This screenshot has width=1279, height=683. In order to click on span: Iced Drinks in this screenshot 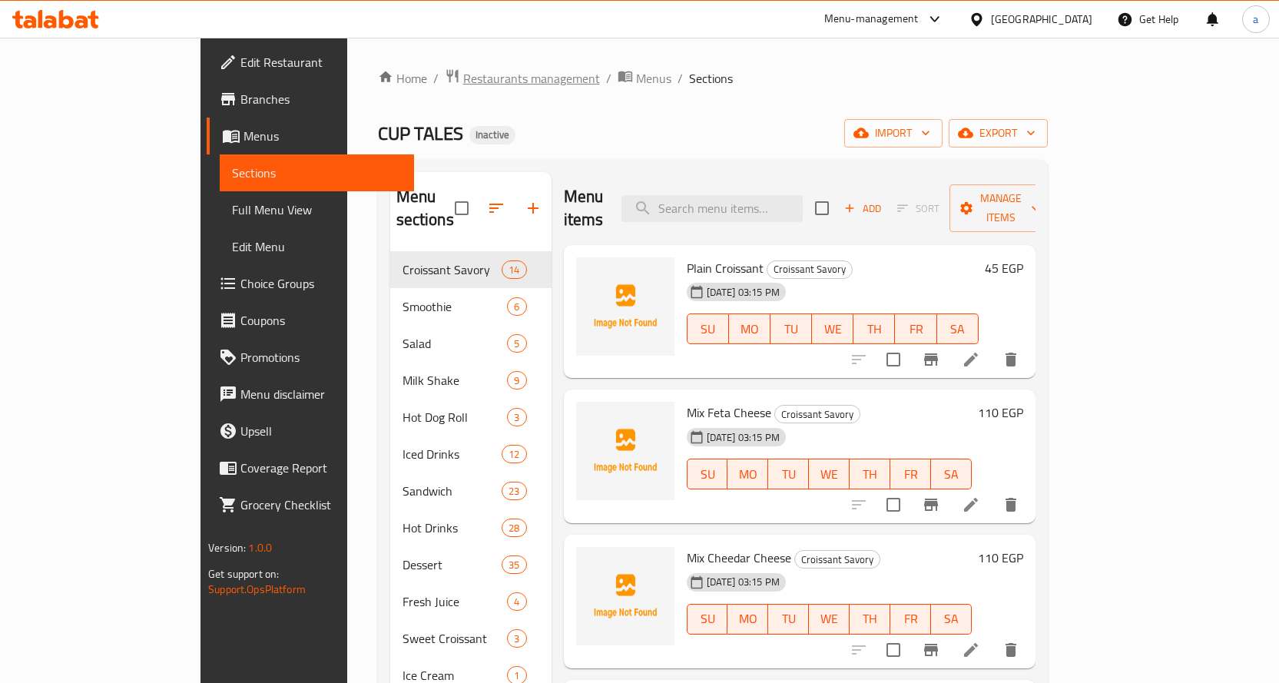, I will do `click(452, 454)`.